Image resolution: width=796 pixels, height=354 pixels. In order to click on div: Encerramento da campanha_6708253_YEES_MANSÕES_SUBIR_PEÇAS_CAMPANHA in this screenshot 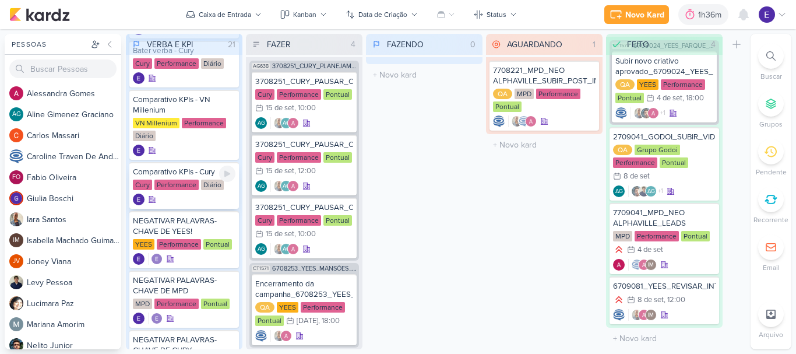, I will do `click(304, 289)`.